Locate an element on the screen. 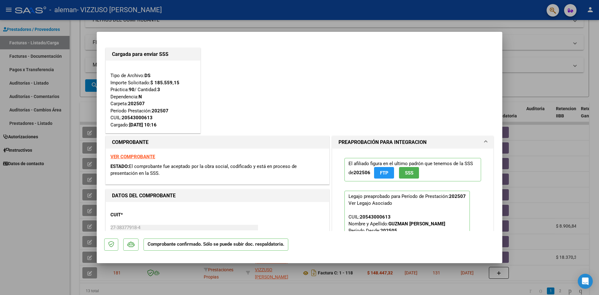 This screenshot has height=295, width=599. strong: 202505 is located at coordinates (389, 231).